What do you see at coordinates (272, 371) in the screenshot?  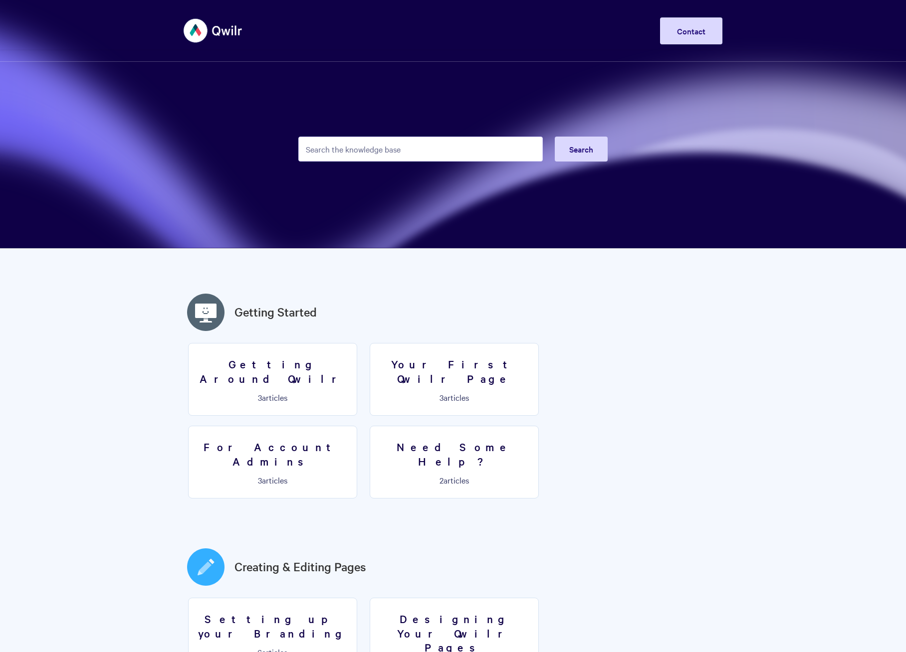 I see `h3: Getting Around Qwilr` at bounding box center [272, 371].